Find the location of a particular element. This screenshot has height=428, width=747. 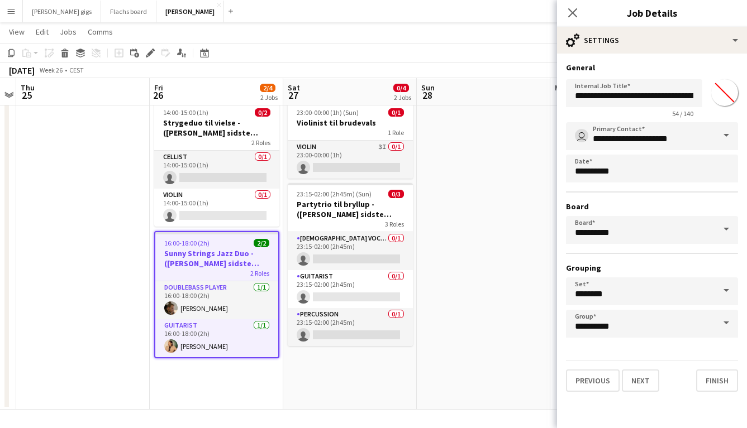

span: 0/2 is located at coordinates (263, 112).